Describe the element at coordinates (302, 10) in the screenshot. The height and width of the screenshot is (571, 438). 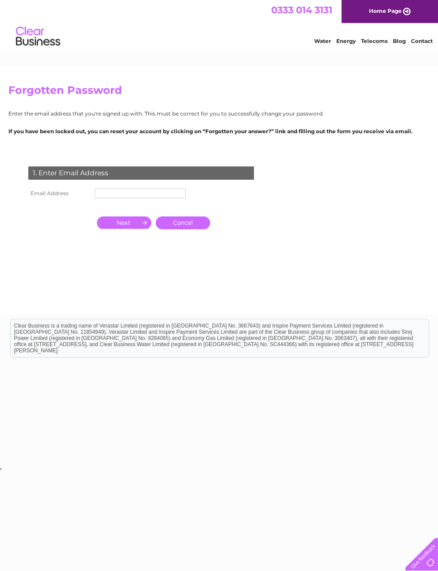
I see `span: 0333 014 3131` at that location.